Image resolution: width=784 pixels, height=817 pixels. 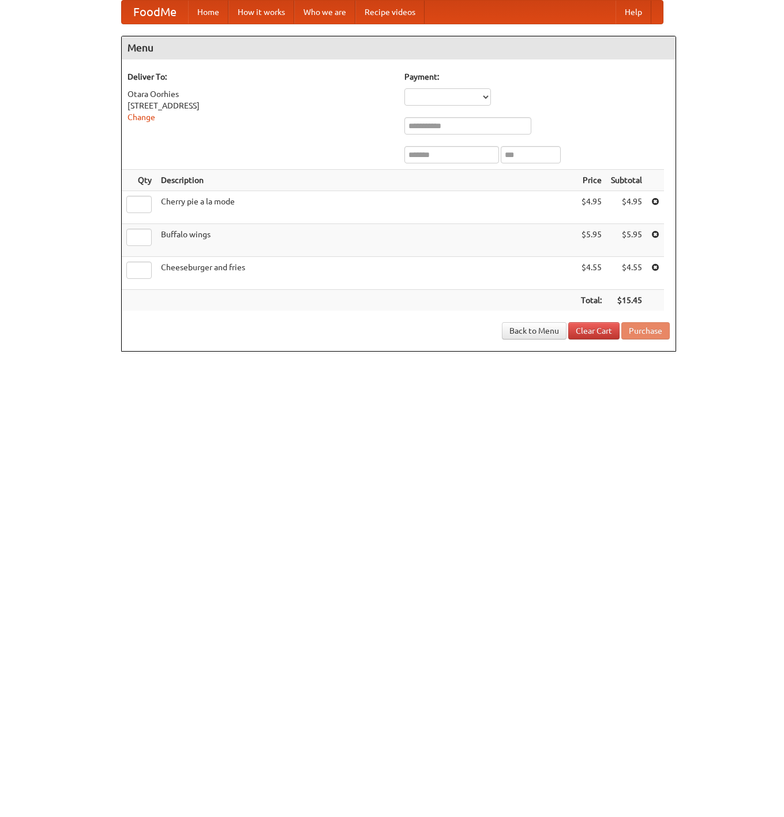 What do you see at coordinates (627, 300) in the screenshot?
I see `th: $15.45` at bounding box center [627, 300].